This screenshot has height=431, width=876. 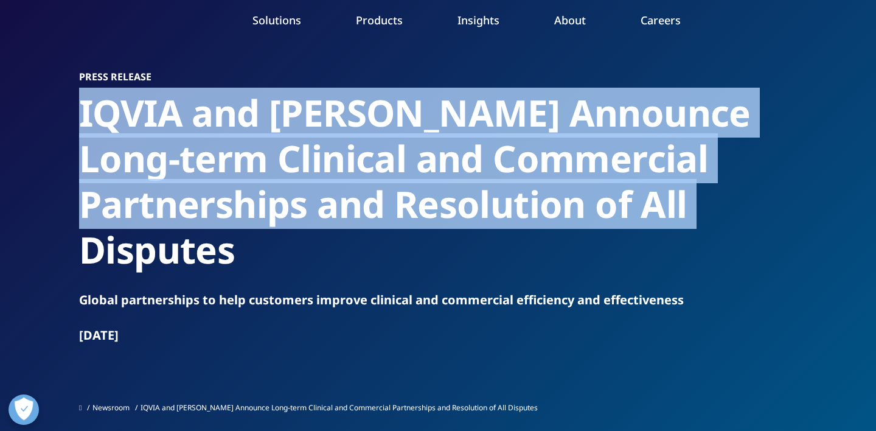 What do you see at coordinates (438, 300) in the screenshot?
I see `div: Global partnerships to help customers improve clinical and commercial efficiency and effectiveness` at bounding box center [438, 300].